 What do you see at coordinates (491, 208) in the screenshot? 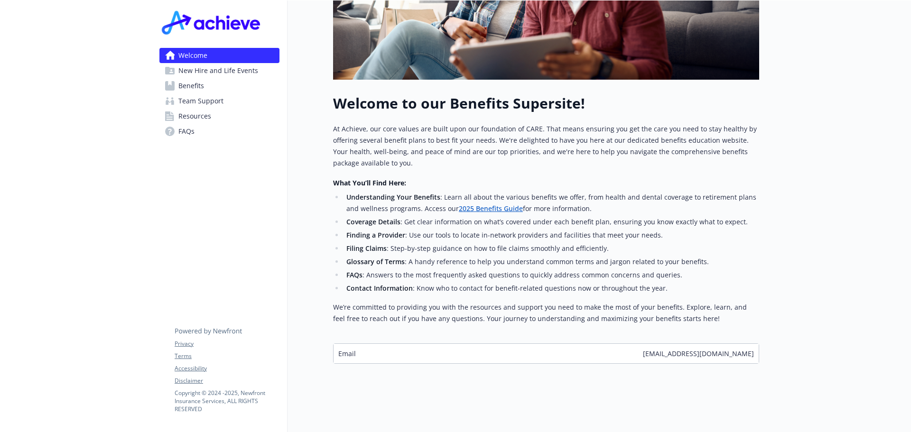
I see `a: 2025 Benefits Guide` at bounding box center [491, 208].